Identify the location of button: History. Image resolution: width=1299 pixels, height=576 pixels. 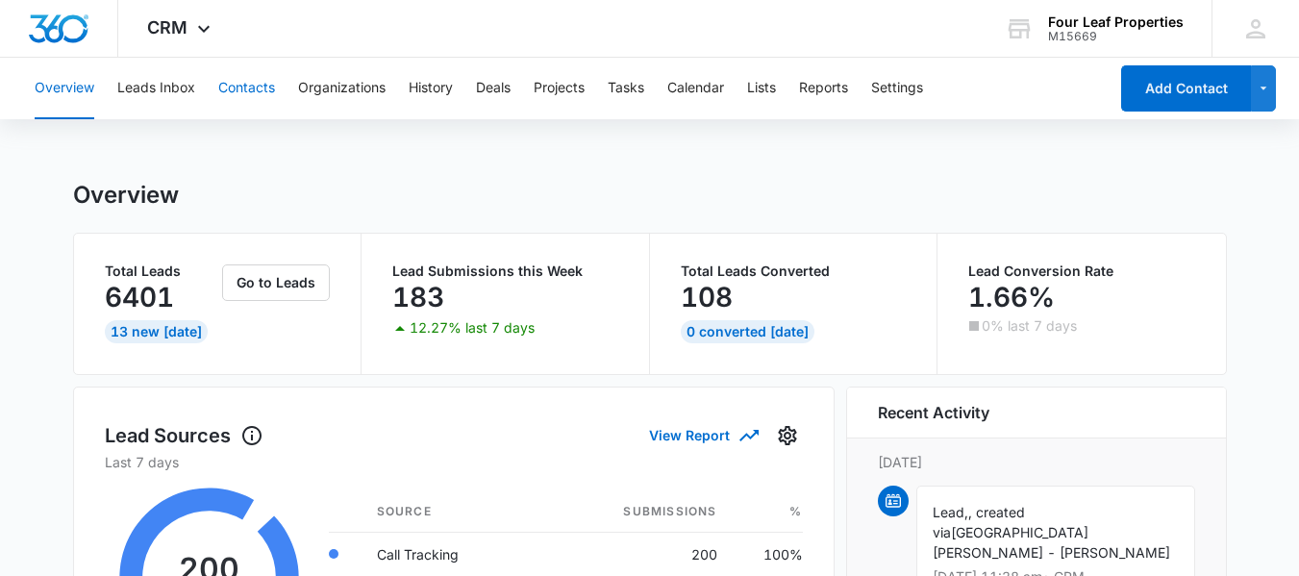
(431, 88).